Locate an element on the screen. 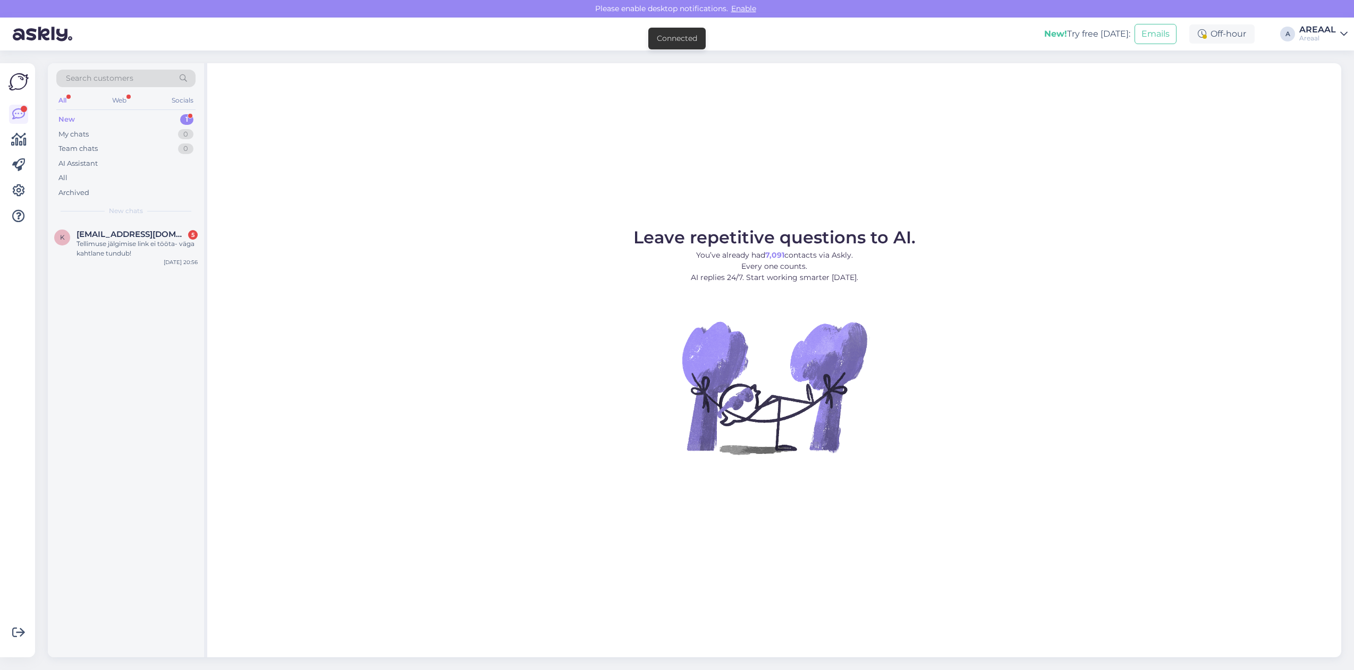 The image size is (1354, 670). b: 7,091 is located at coordinates (775, 255).